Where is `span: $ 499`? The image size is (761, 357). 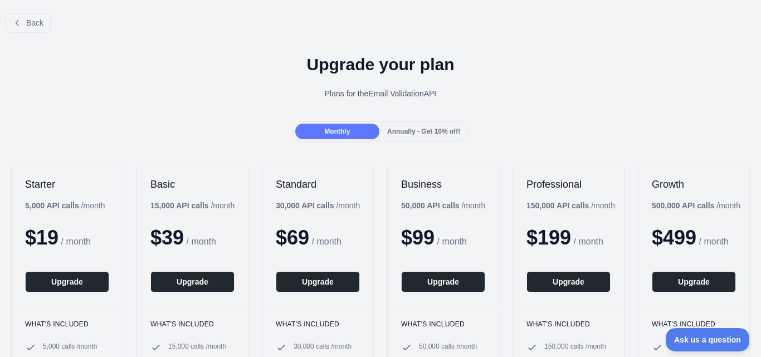 span: $ 499 is located at coordinates (674, 237).